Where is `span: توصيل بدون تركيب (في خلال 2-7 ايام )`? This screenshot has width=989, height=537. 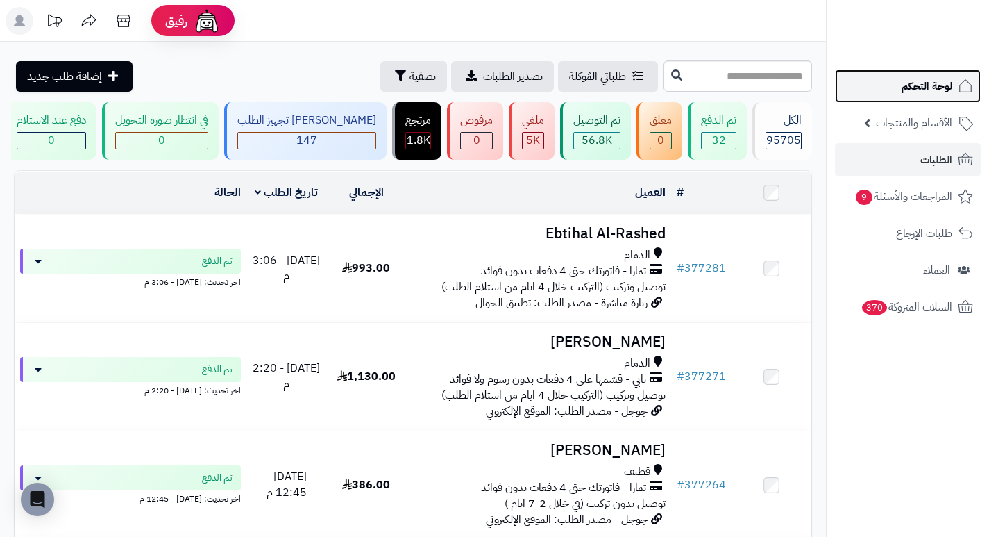
span: توصيل بدون تركيب (في خلال 2-7 ايام ) is located at coordinates (585, 503).